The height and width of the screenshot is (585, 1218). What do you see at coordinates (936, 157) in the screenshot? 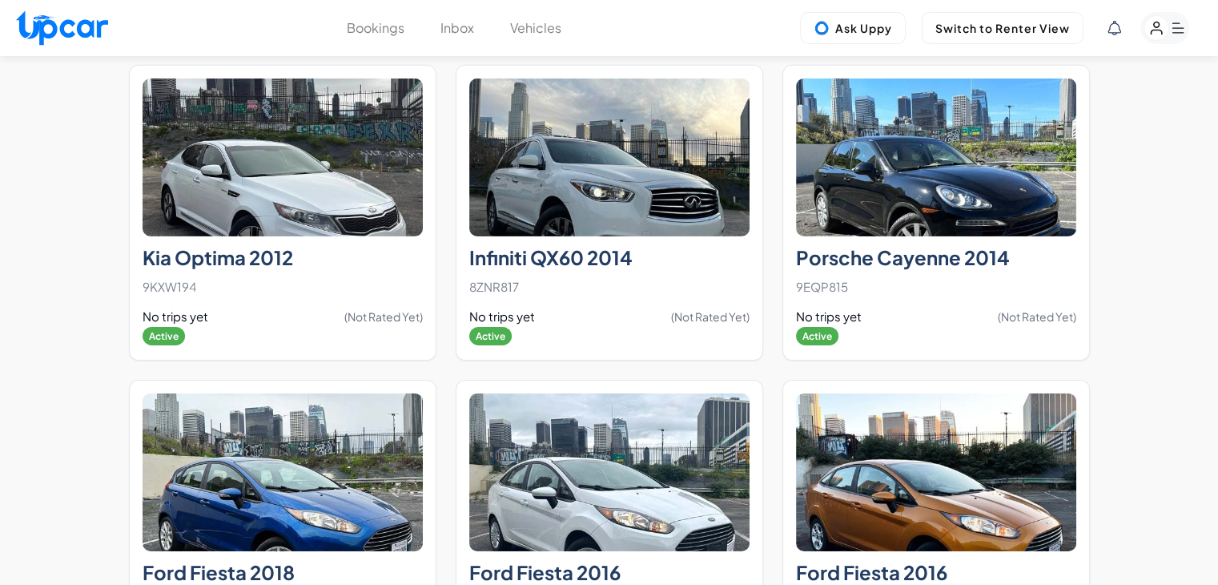
I see `img: Porsche Cayenne 2014` at bounding box center [936, 157].